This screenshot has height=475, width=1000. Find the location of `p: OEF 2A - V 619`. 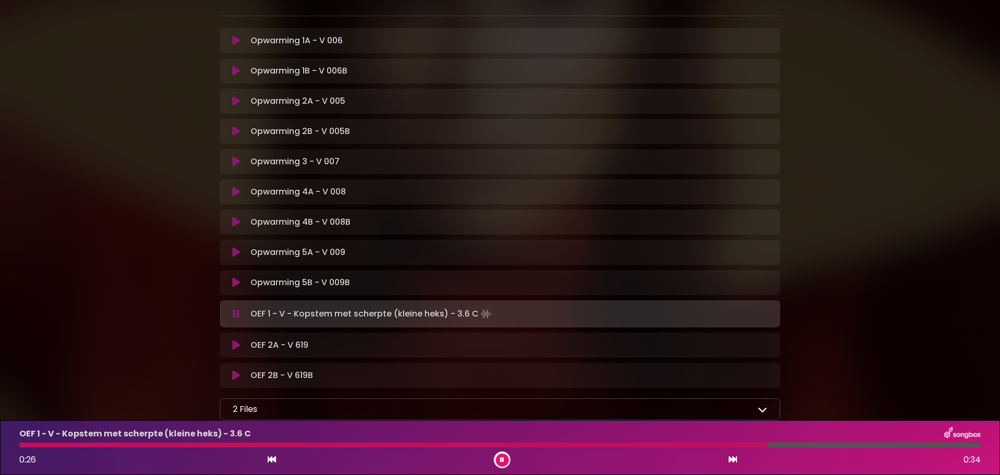

p: OEF 2A - V 619 is located at coordinates (279, 345).